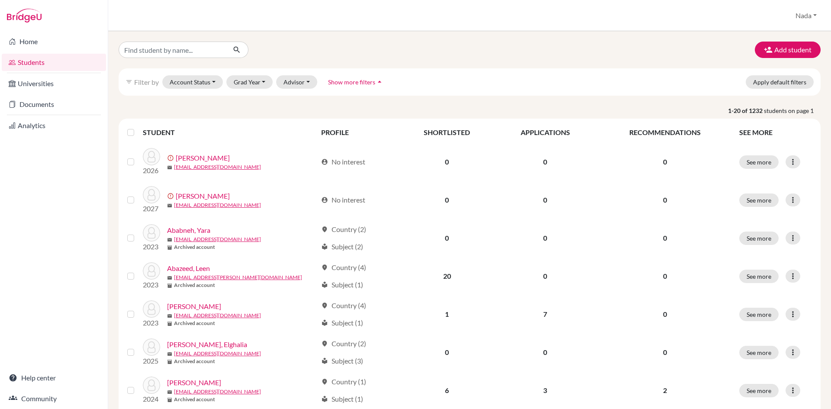 This screenshot has width=831, height=409. Describe the element at coordinates (24, 16) in the screenshot. I see `img: Bridge-U` at that location.